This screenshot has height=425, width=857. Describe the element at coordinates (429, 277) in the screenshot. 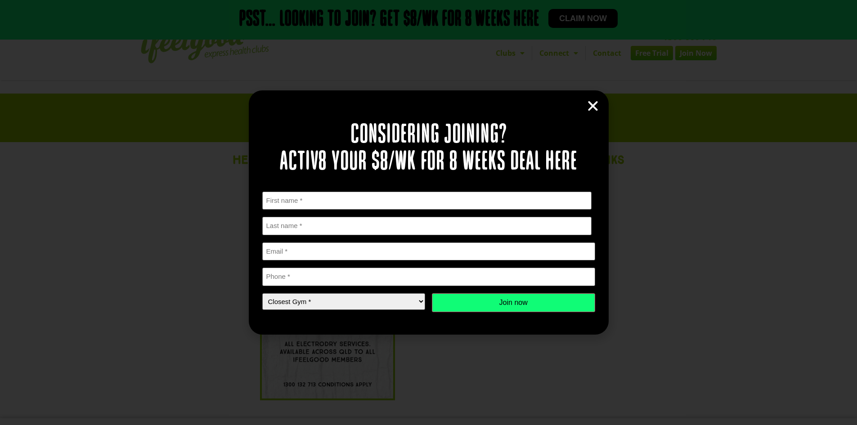

I see `input: Phone *` at that location.